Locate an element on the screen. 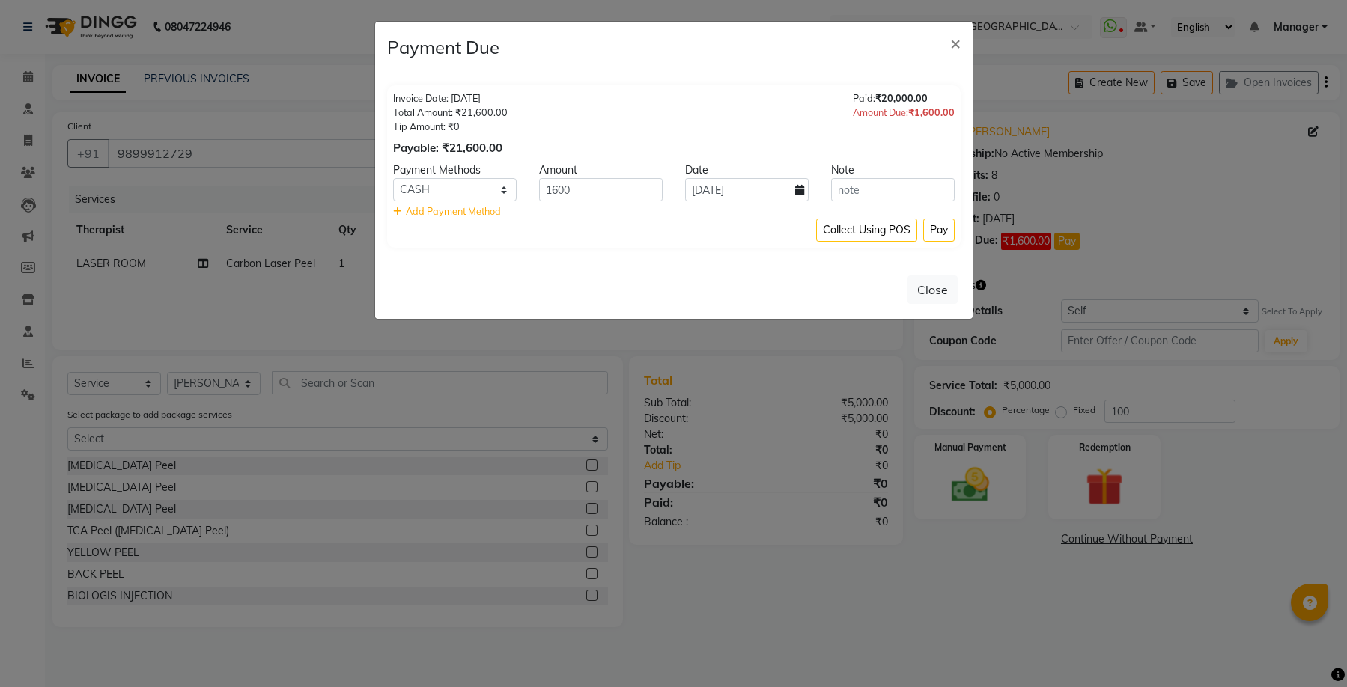  button: Pay is located at coordinates (939, 230).